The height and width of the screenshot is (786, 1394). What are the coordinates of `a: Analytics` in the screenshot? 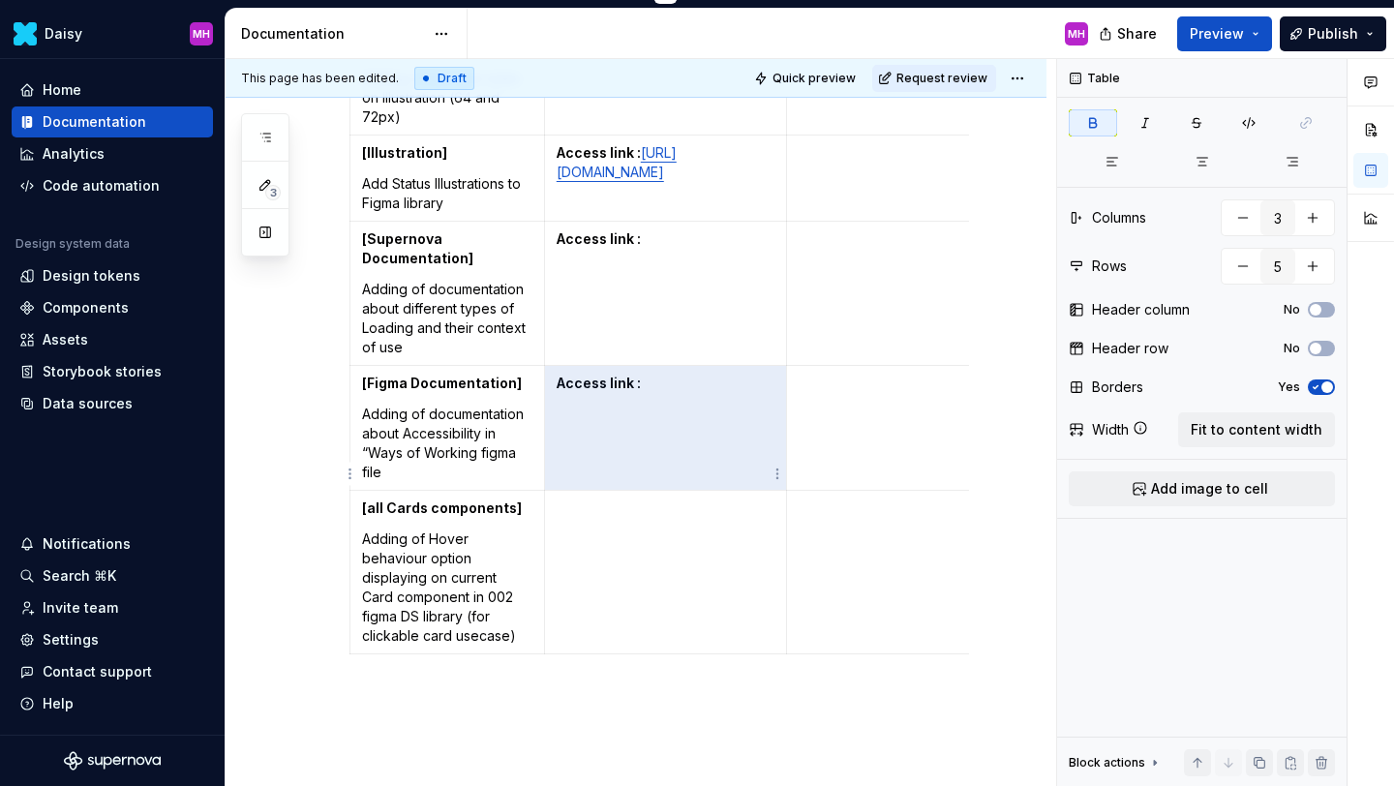 It's located at (112, 154).